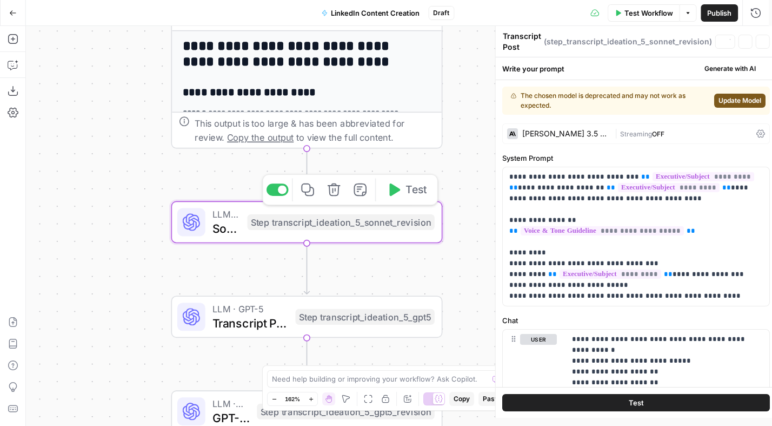  Describe the element at coordinates (370, 13) in the screenshot. I see `button: LinkedIn Content Creation` at that location.